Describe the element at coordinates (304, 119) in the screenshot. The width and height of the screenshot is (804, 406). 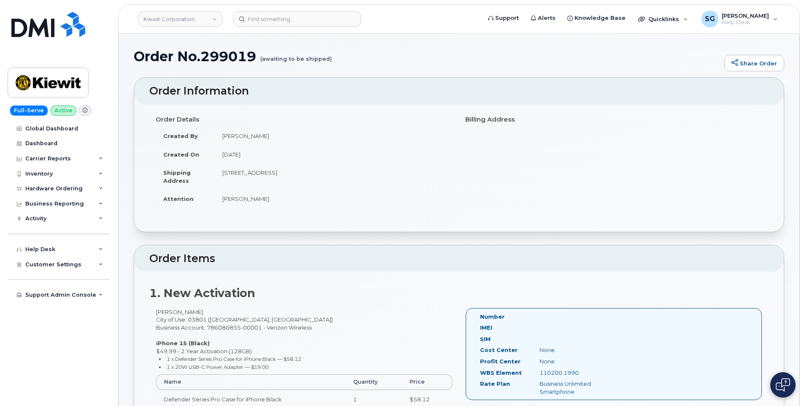
I see `h4: Order Details` at that location.